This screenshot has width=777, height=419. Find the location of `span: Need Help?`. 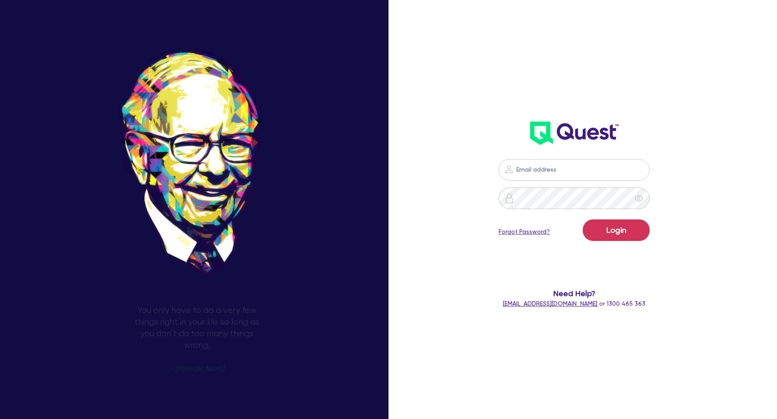

span: Need Help? is located at coordinates (574, 293).